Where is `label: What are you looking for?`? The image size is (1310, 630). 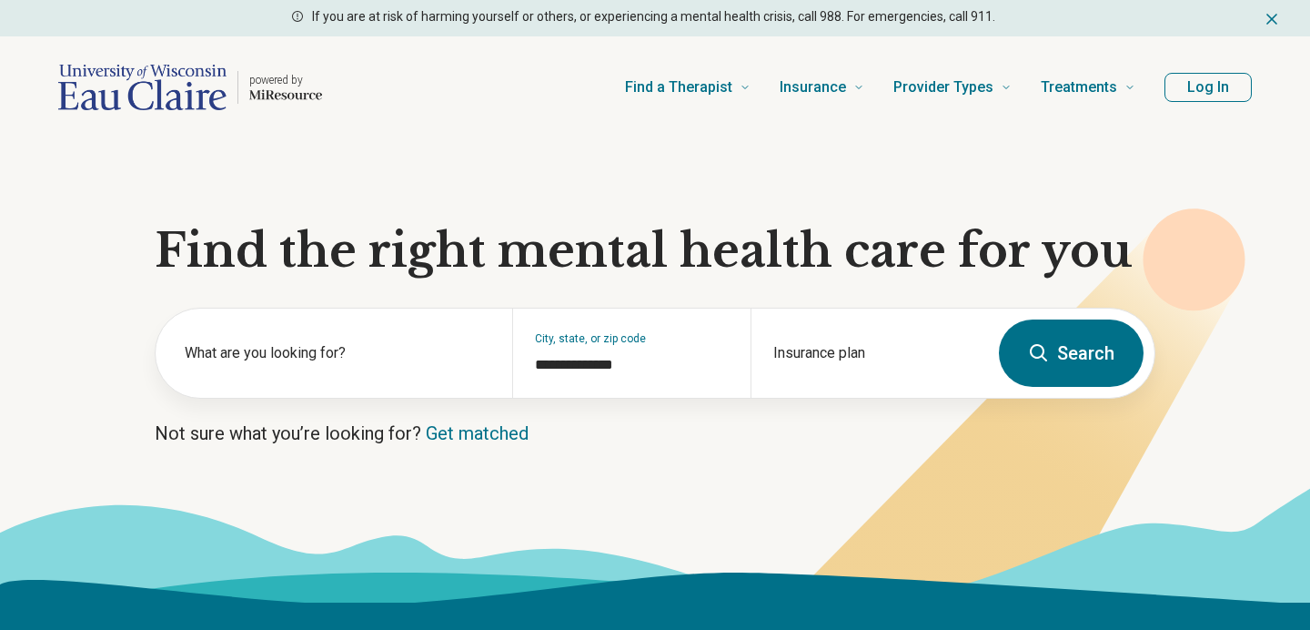
label: What are you looking for? is located at coordinates (338, 353).